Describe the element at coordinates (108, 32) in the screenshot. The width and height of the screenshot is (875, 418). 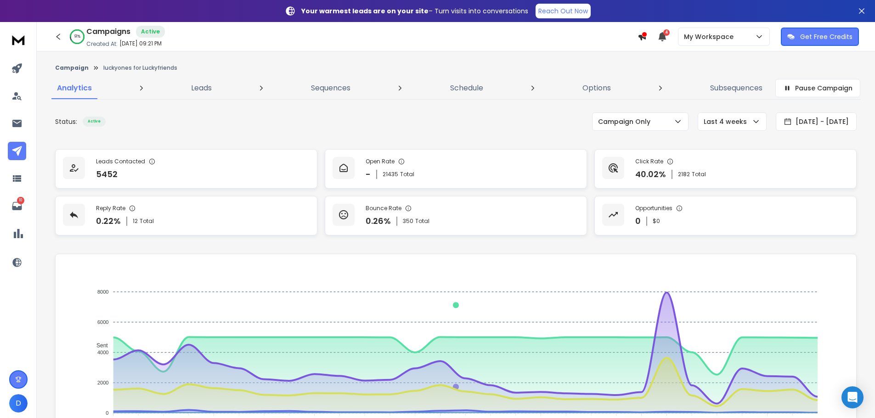
I see `h1: Campaigns` at that location.